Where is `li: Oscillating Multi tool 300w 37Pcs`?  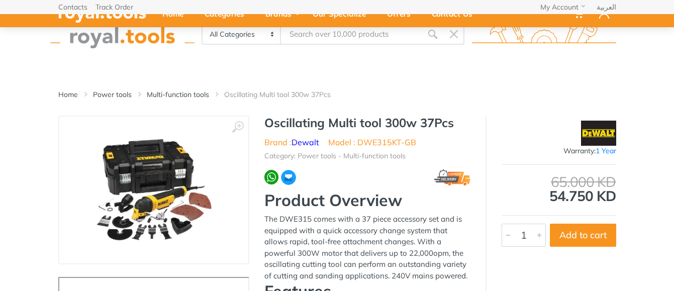
li: Oscillating Multi tool 300w 37Pcs is located at coordinates (285, 95).